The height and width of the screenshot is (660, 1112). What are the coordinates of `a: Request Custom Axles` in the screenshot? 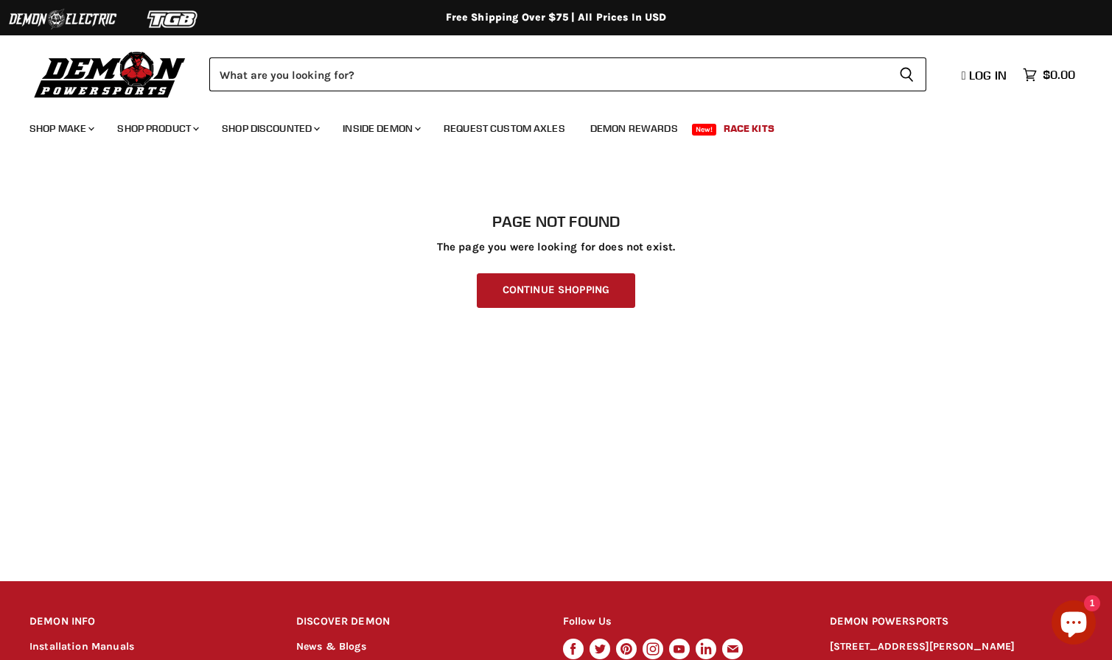 It's located at (504, 128).